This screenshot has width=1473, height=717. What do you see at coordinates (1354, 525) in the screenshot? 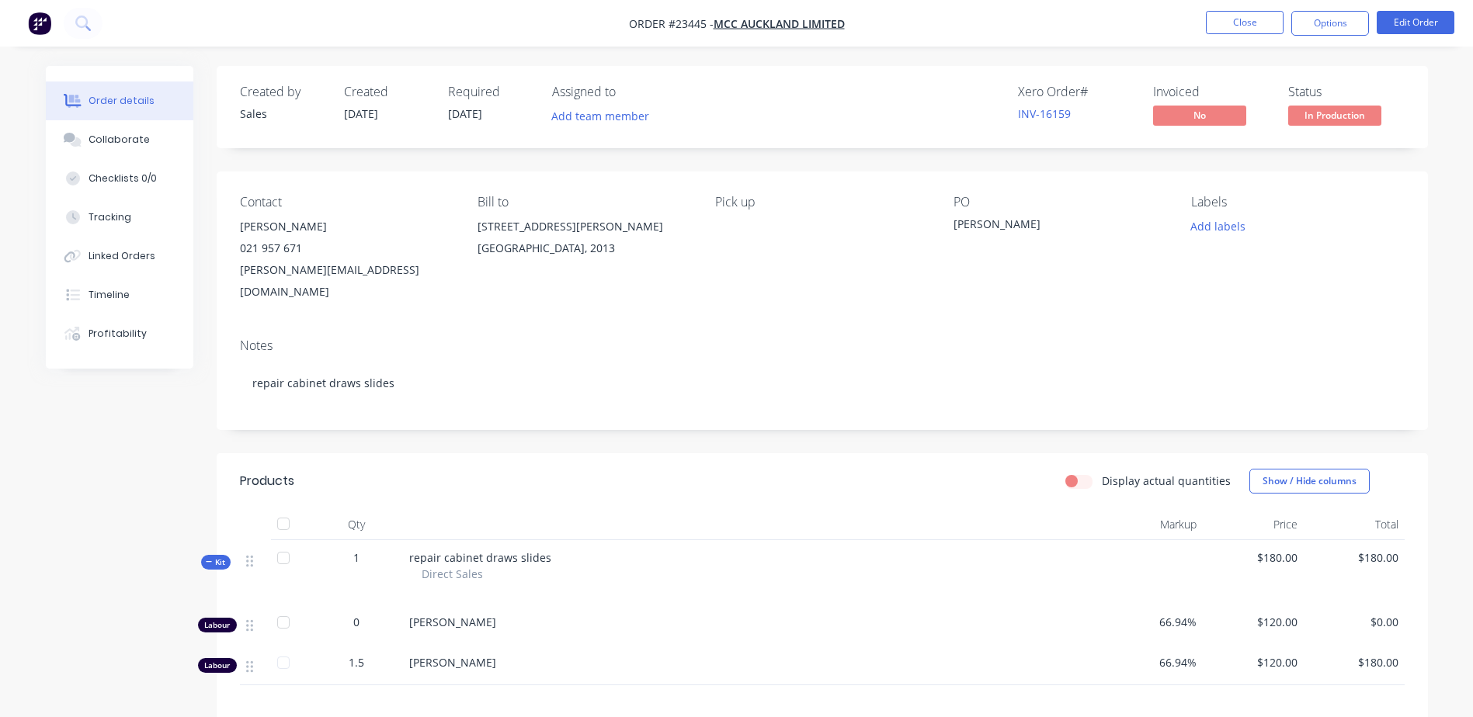
I see `div: Total` at bounding box center [1354, 525].